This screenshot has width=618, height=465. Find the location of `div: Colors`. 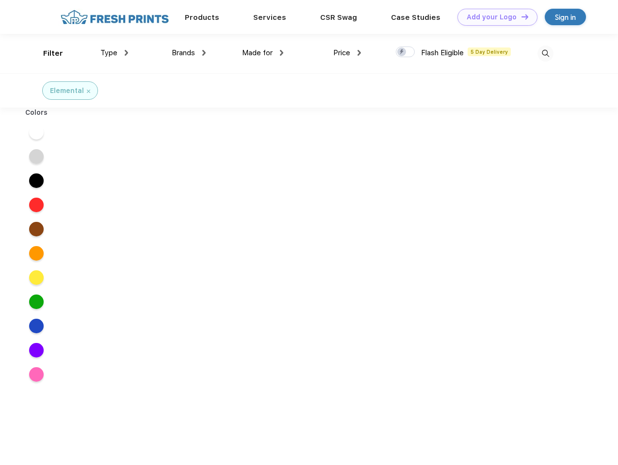

div: Colors is located at coordinates (36, 112).